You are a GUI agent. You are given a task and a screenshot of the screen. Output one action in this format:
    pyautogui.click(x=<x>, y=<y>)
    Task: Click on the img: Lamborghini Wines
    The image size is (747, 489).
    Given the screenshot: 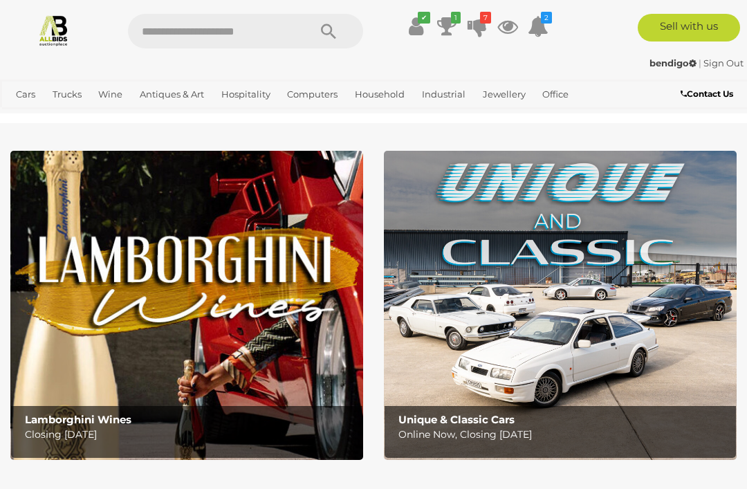 What is the action you would take?
    pyautogui.click(x=187, y=305)
    